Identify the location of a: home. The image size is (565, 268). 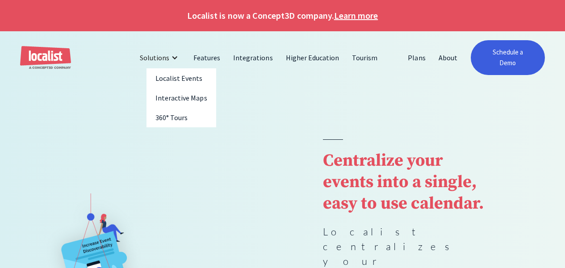
(46, 58).